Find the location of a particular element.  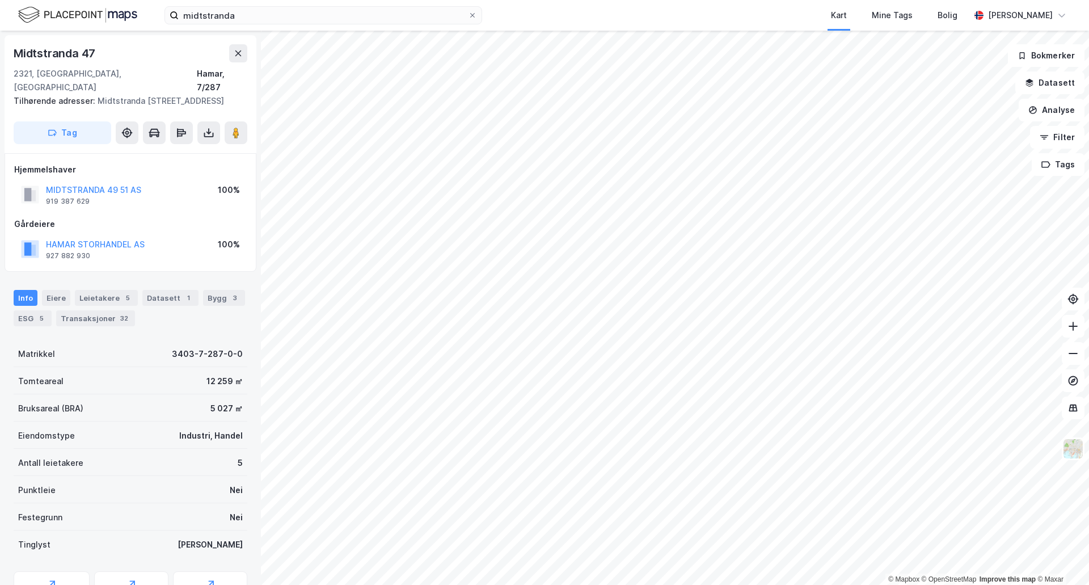

button: Datasett is located at coordinates (1049, 83).